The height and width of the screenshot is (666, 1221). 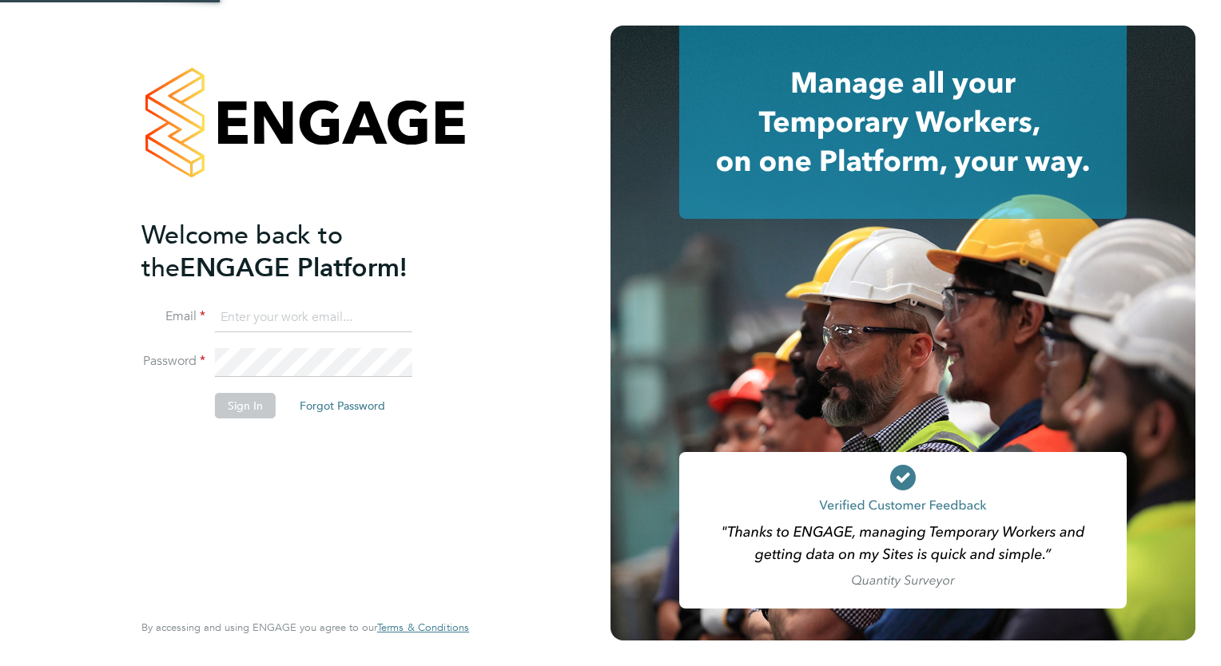 What do you see at coordinates (423, 628) in the screenshot?
I see `a: Terms & Conditions` at bounding box center [423, 628].